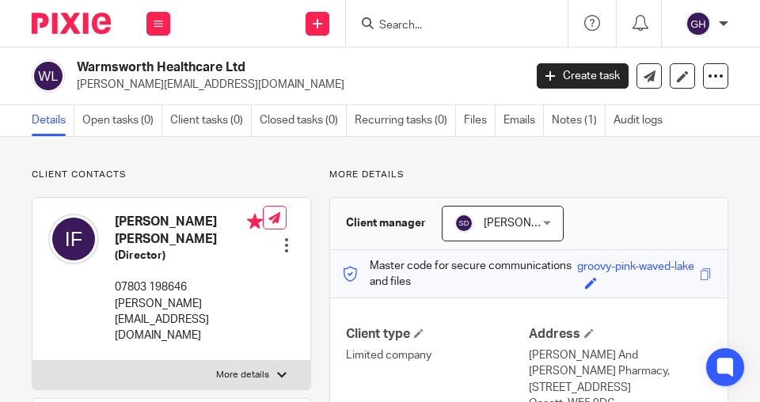 The height and width of the screenshot is (402, 760). Describe the element at coordinates (385, 223) in the screenshot. I see `h3: Client manager` at that location.